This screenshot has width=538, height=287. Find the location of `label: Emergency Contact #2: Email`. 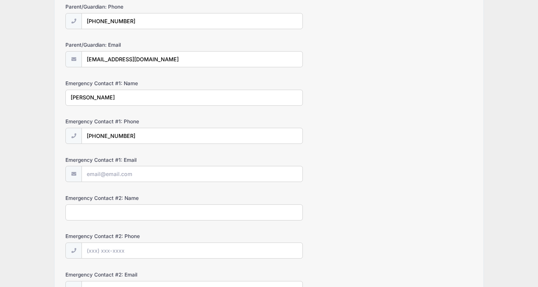

label: Emergency Contact #2: Email is located at coordinates (133, 275).